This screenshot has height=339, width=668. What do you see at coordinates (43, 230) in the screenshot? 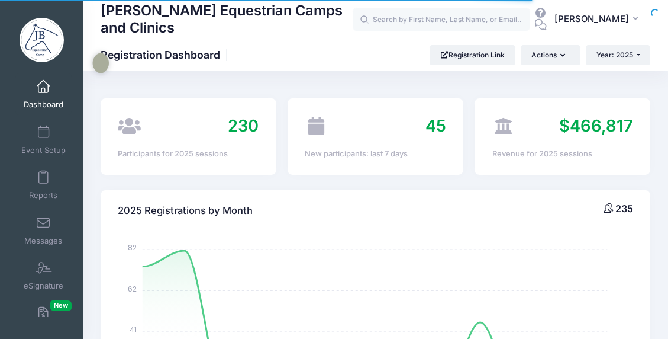
I see `a: Messages` at bounding box center [43, 230].